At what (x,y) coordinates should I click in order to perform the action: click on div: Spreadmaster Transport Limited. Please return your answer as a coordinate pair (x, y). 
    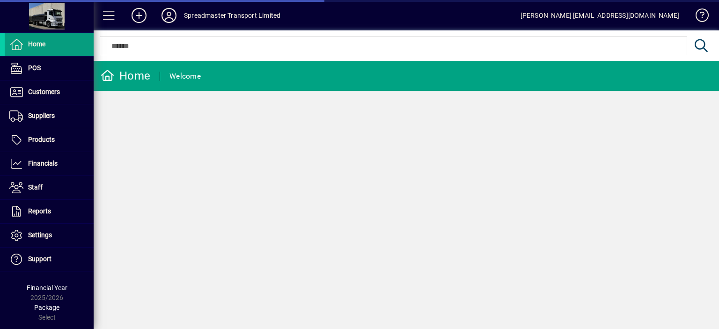
    Looking at the image, I should click on (232, 15).